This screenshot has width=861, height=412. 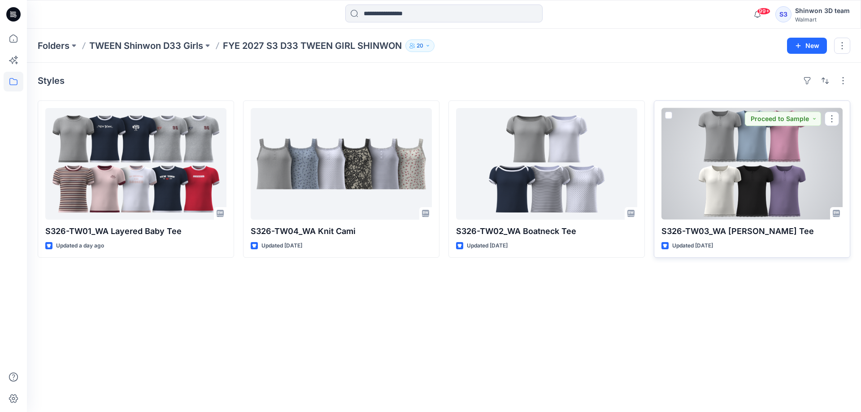 I want to click on a: S326-TW01_WA Layered Baby Tee, so click(x=136, y=164).